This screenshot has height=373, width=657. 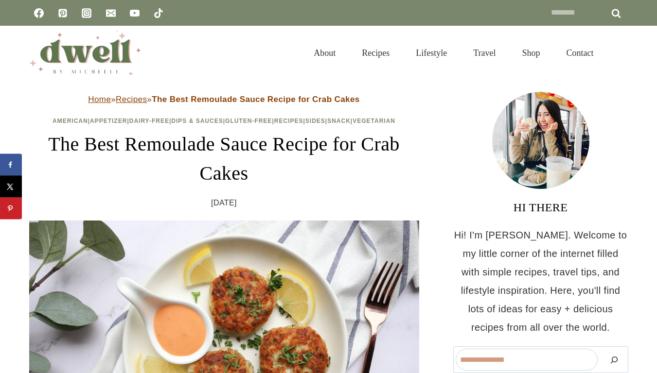 What do you see at coordinates (620, 53) in the screenshot?
I see `button: View Search Form` at bounding box center [620, 53].